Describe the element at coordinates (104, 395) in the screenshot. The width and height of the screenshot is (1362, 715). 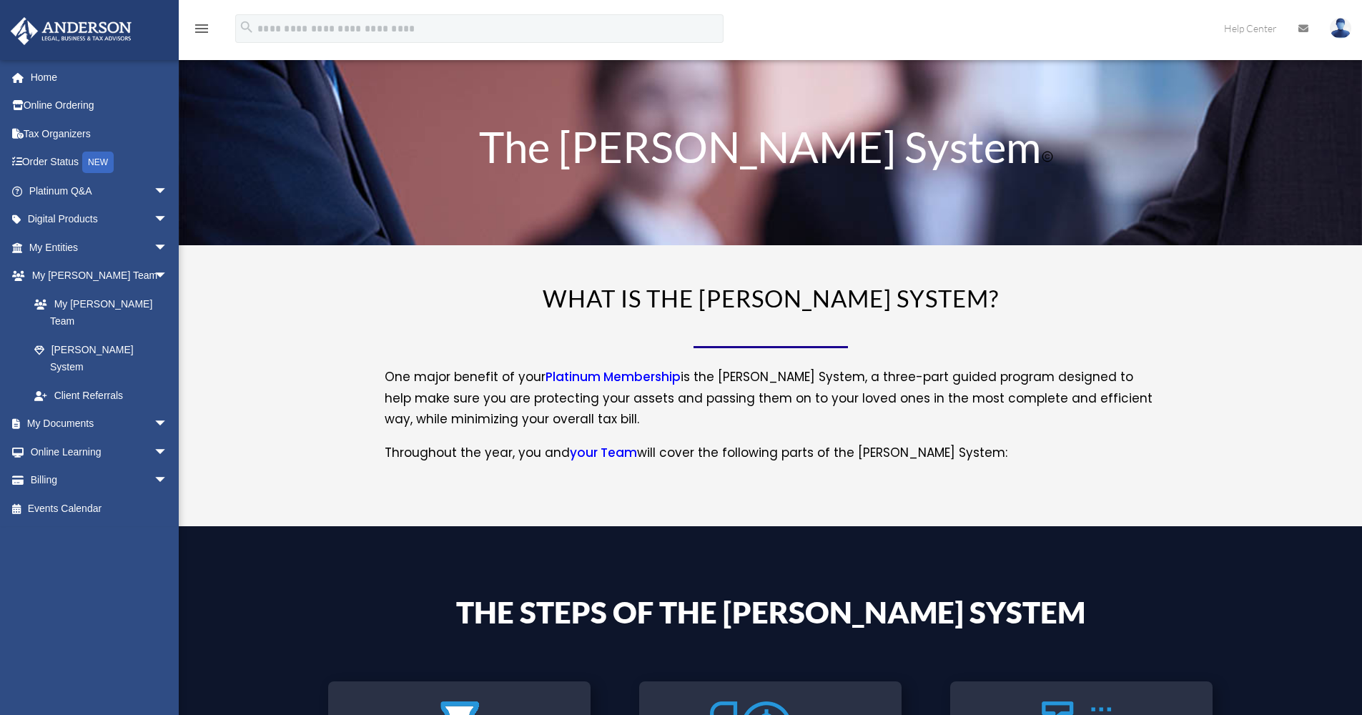
I see `a: Client Referrals` at that location.